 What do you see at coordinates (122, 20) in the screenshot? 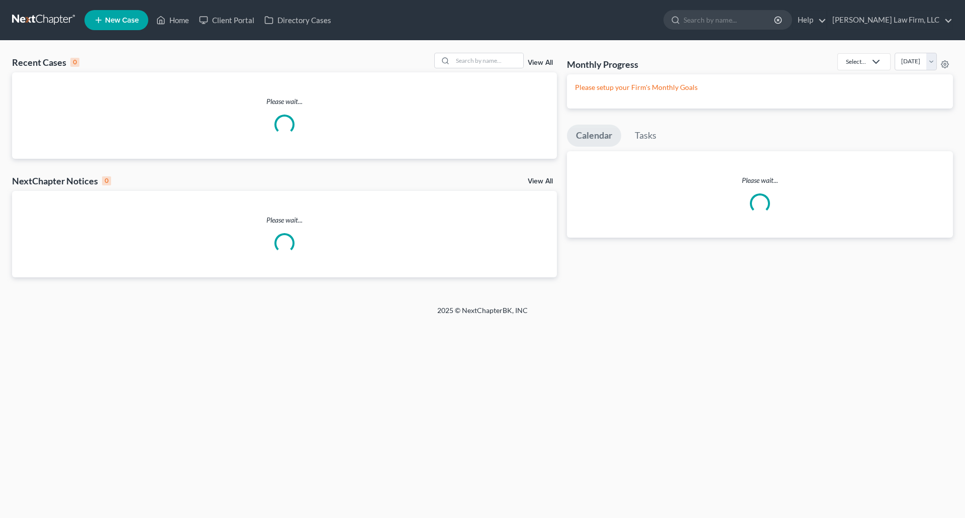
I see `span: New Case` at bounding box center [122, 20].